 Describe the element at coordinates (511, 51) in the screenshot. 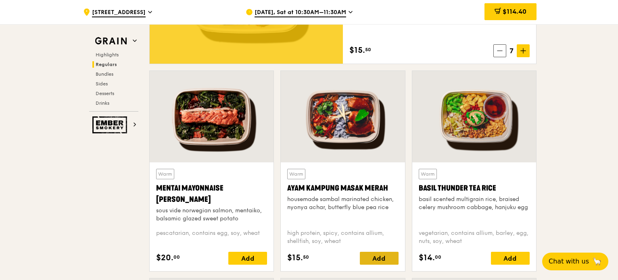

I see `span: 7` at that location.